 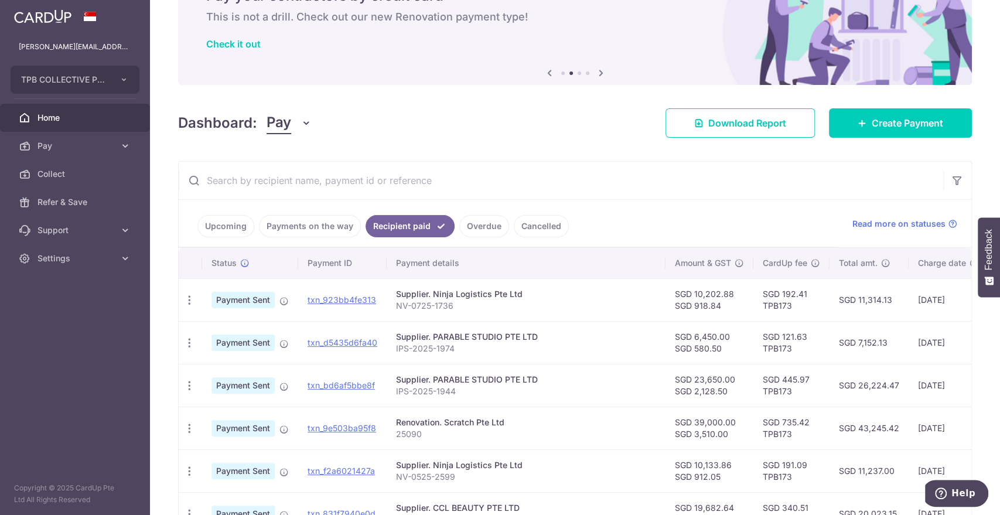 I want to click on a: Read more on statuses, so click(x=904, y=224).